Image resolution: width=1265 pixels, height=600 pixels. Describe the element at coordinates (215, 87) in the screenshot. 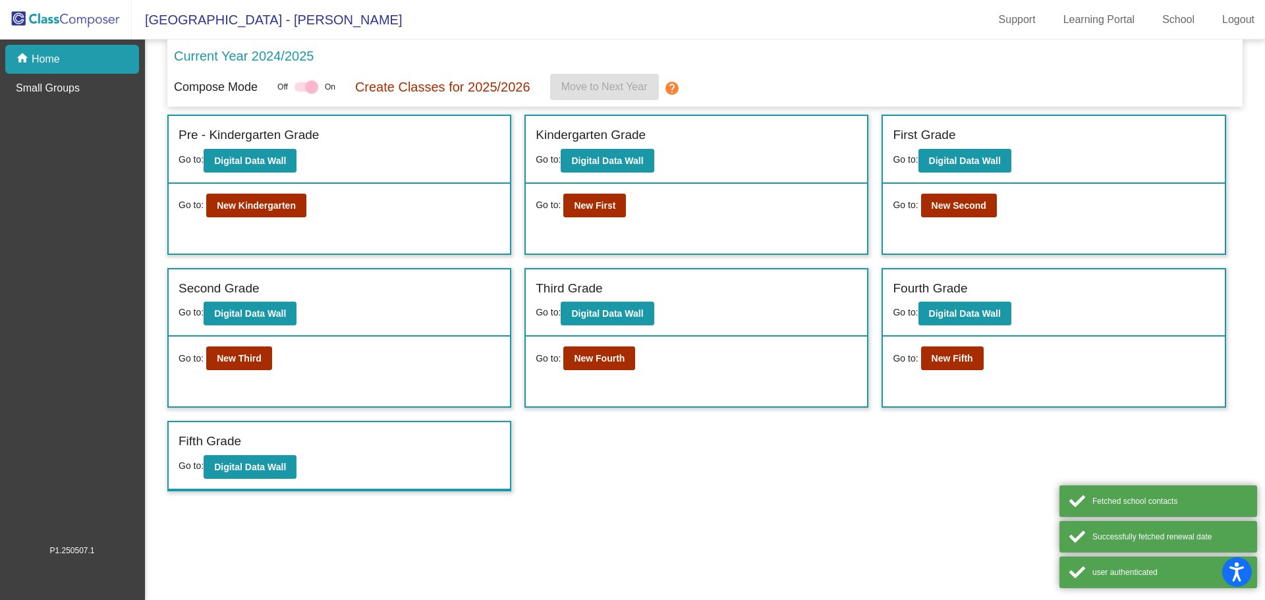

I see `p: Compose Mode` at that location.